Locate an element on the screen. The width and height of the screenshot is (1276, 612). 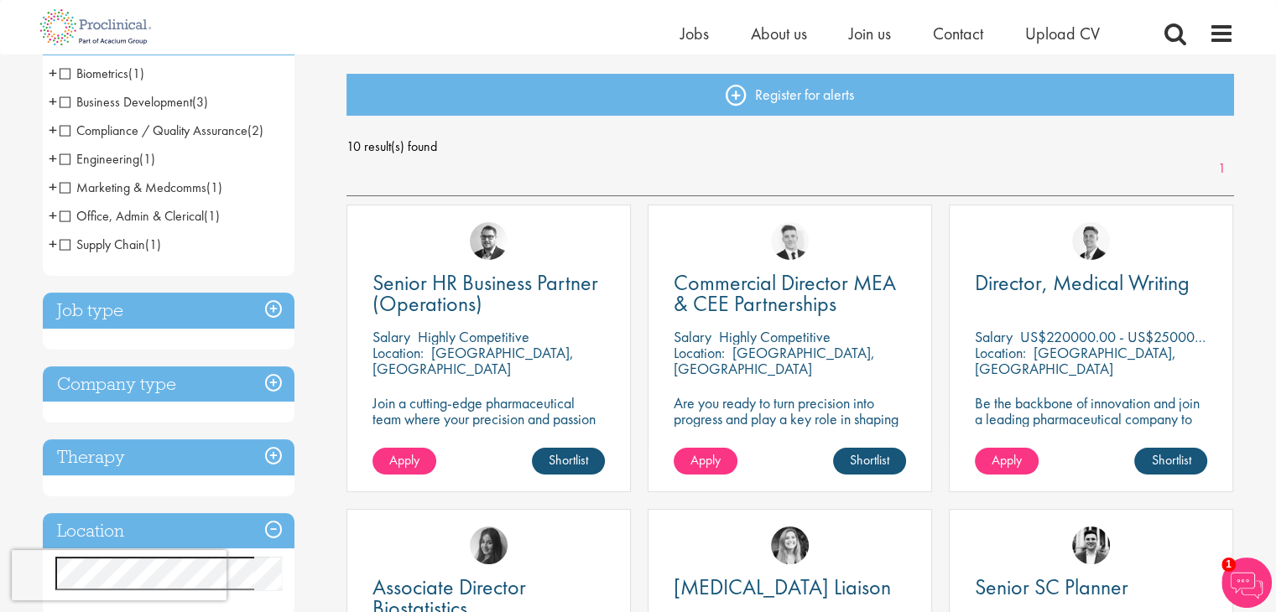
a: Jobs is located at coordinates (695, 34).